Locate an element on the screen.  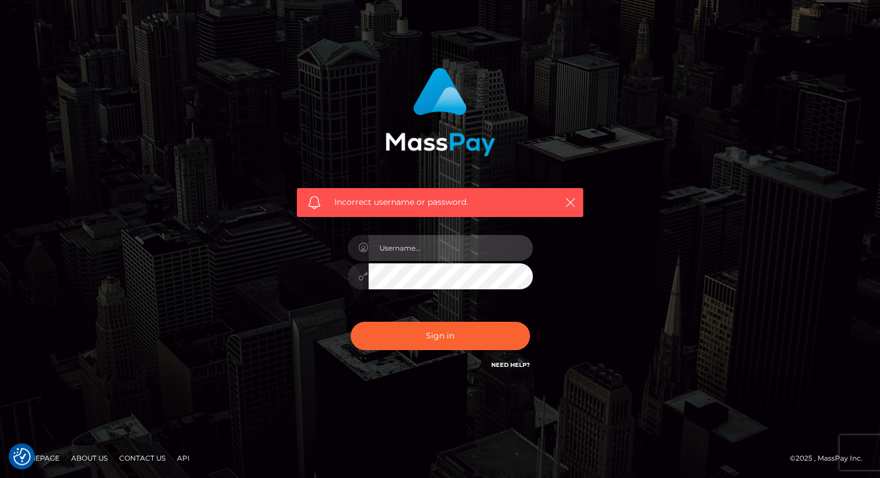
img: Revisit consent button is located at coordinates (22, 457).